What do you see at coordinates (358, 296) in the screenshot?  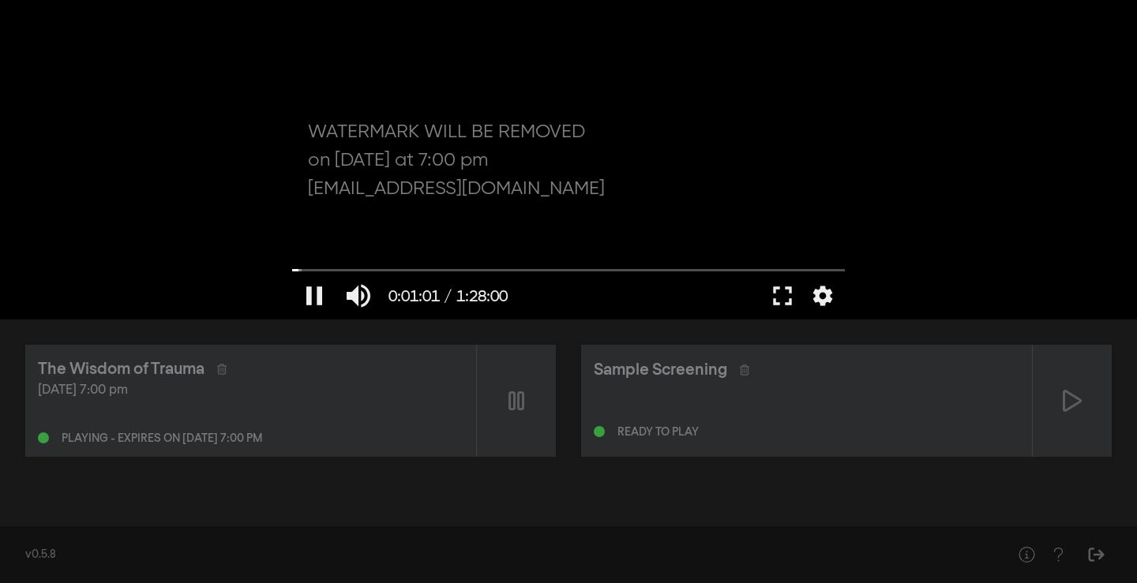 I see `button: Mute` at bounding box center [358, 296].